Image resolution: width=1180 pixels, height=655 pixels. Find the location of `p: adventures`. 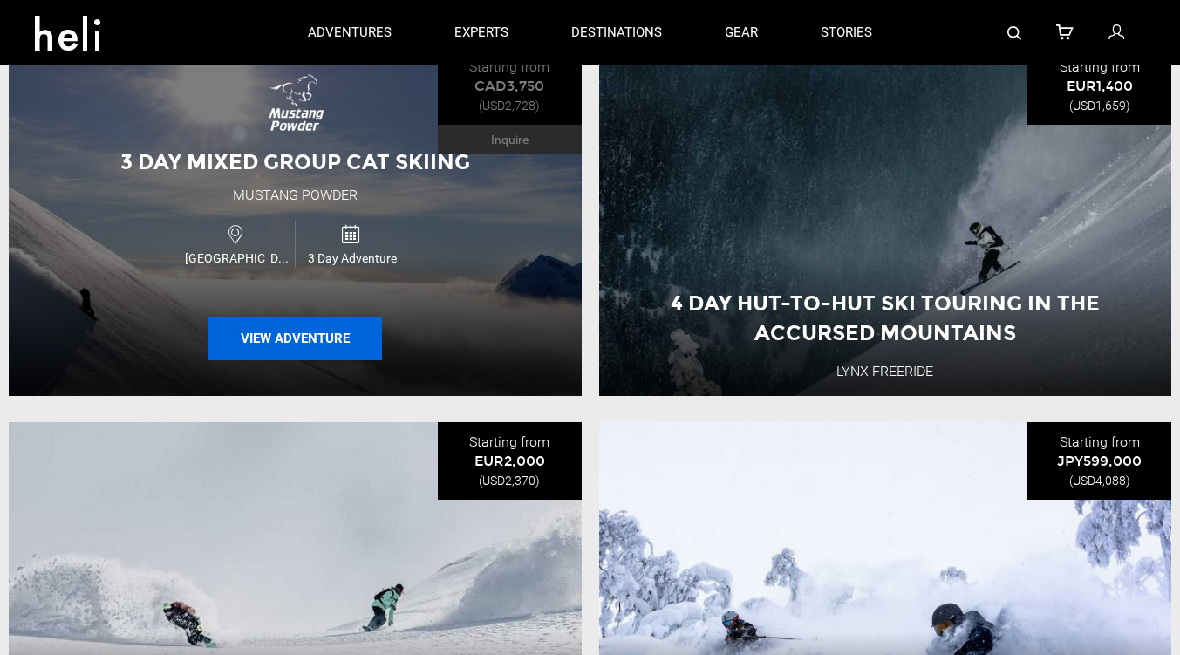

p: adventures is located at coordinates (350, 32).